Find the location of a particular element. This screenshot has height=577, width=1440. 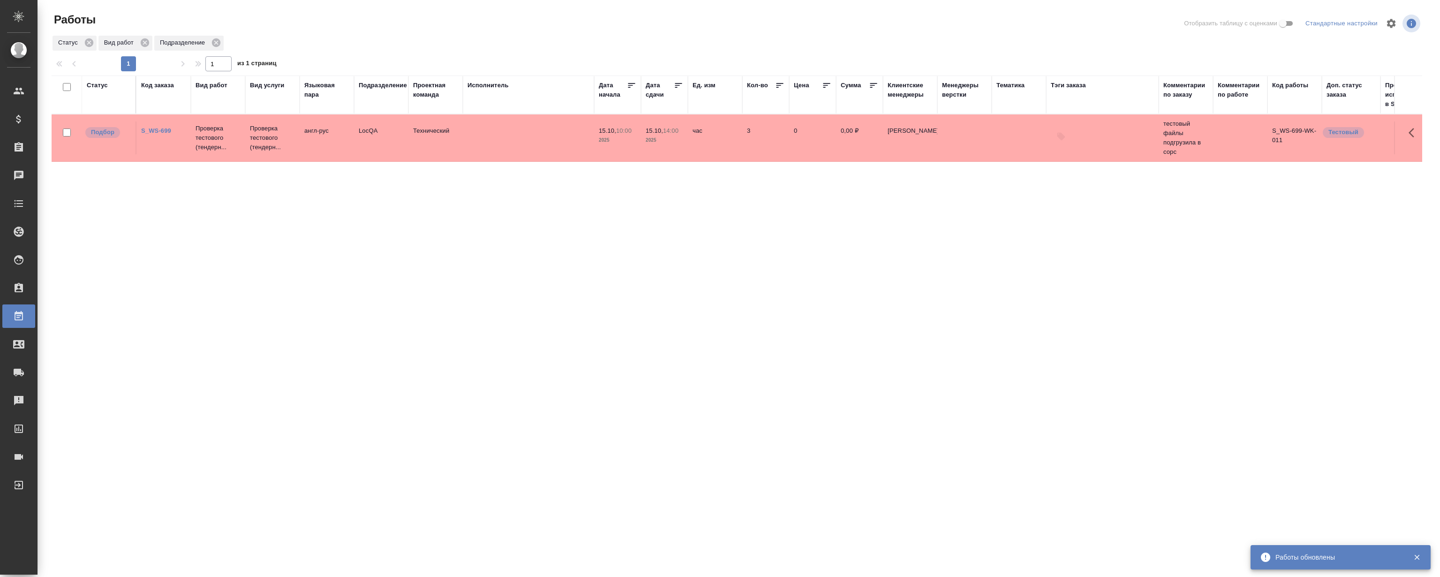

div: Менеджеры верстки is located at coordinates (965, 90).